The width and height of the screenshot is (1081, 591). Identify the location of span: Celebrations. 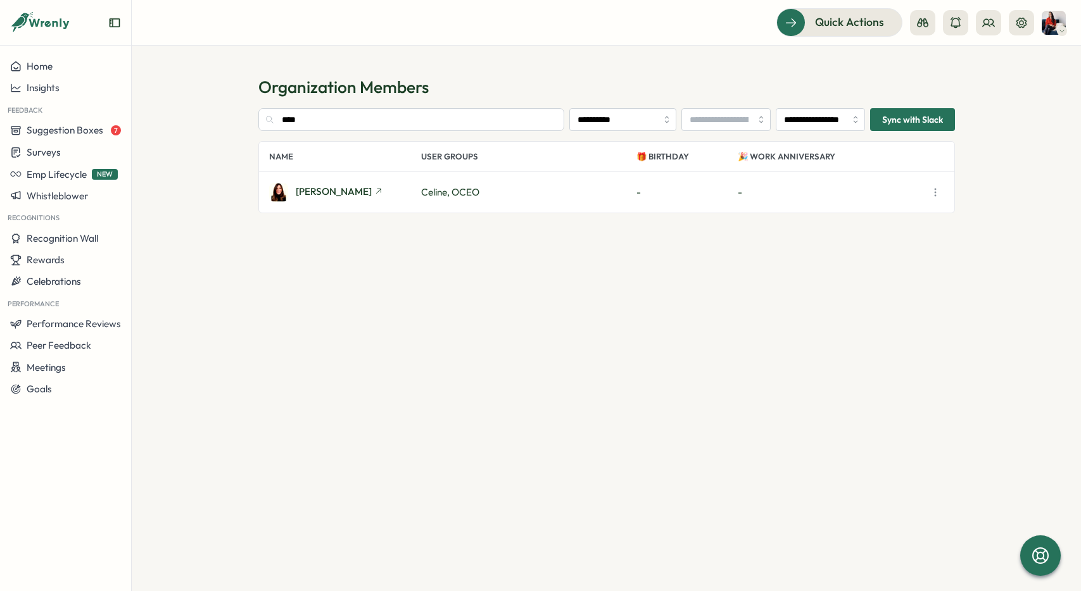
(54, 281).